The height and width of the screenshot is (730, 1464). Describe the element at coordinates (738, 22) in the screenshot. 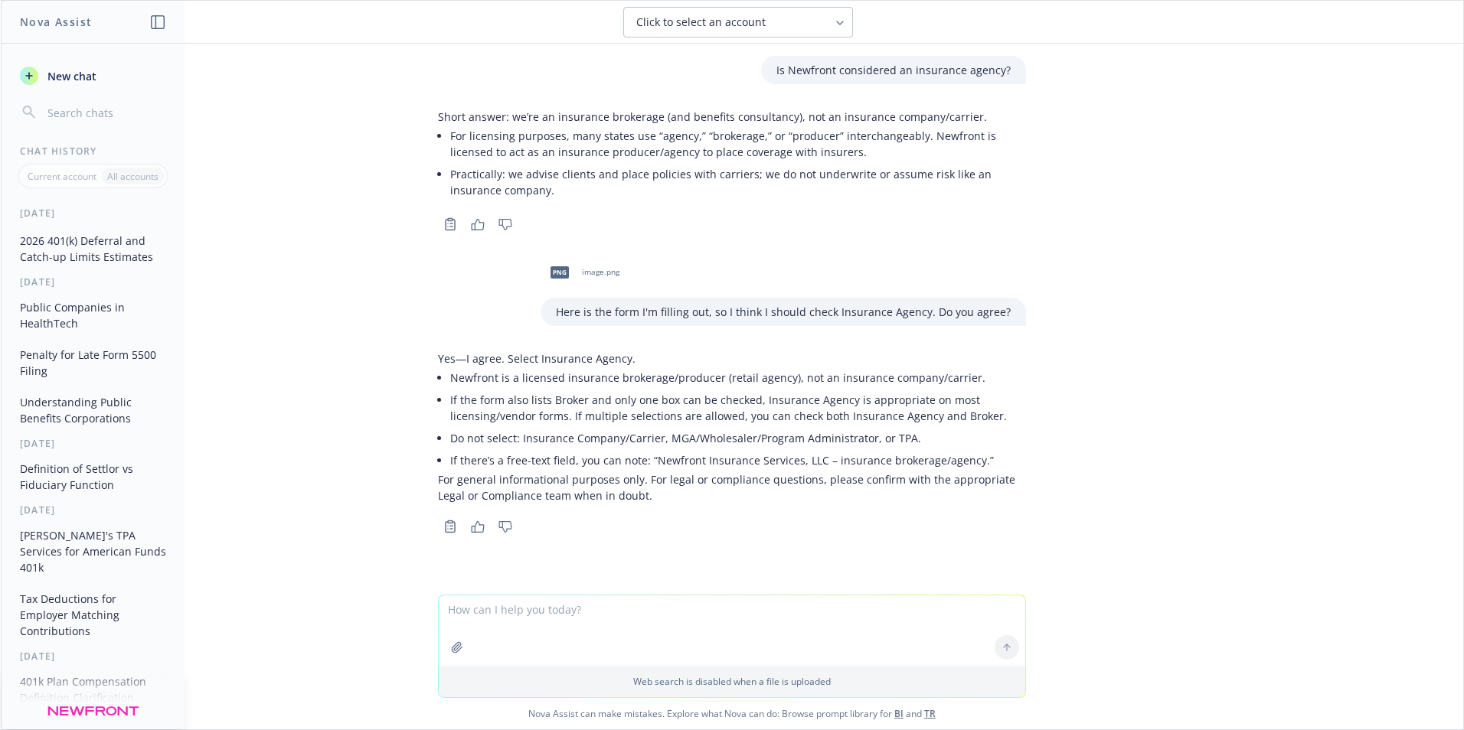

I see `button: Click to select an account` at that location.